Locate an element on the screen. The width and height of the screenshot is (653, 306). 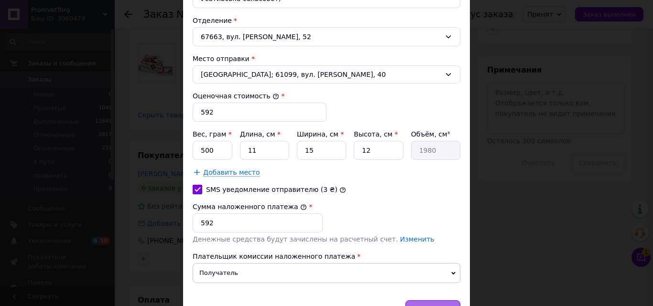
div: Объём, см³ is located at coordinates (436, 134).